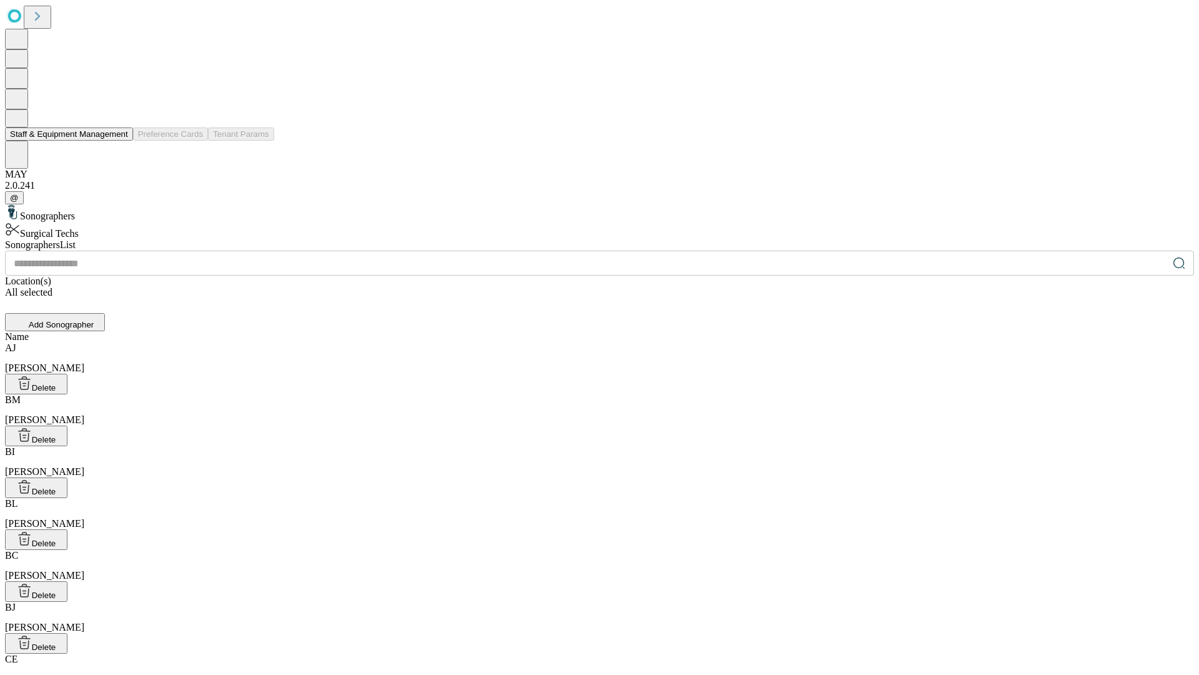  I want to click on button: Staff & Equipment Management, so click(69, 134).